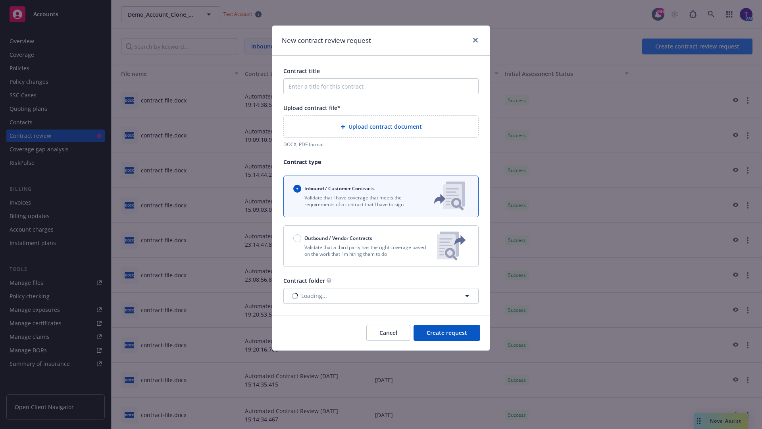 The width and height of the screenshot is (762, 429). I want to click on h1: New contract review request, so click(326, 40).